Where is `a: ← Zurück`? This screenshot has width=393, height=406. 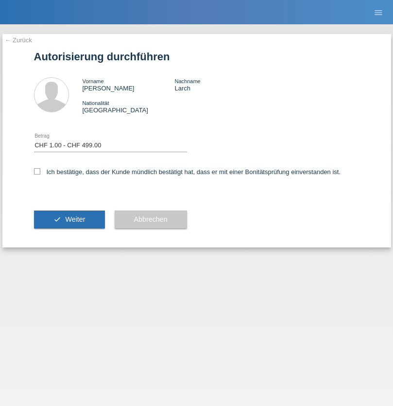
a: ← Zurück is located at coordinates (18, 40).